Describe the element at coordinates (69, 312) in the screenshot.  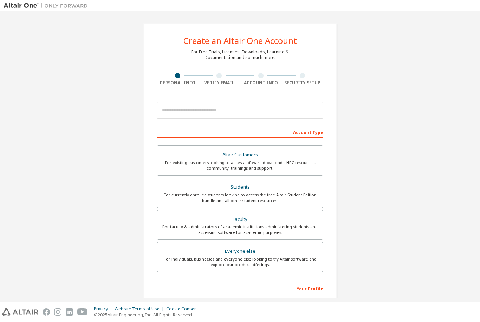
I see `img: linkedin.svg` at that location.